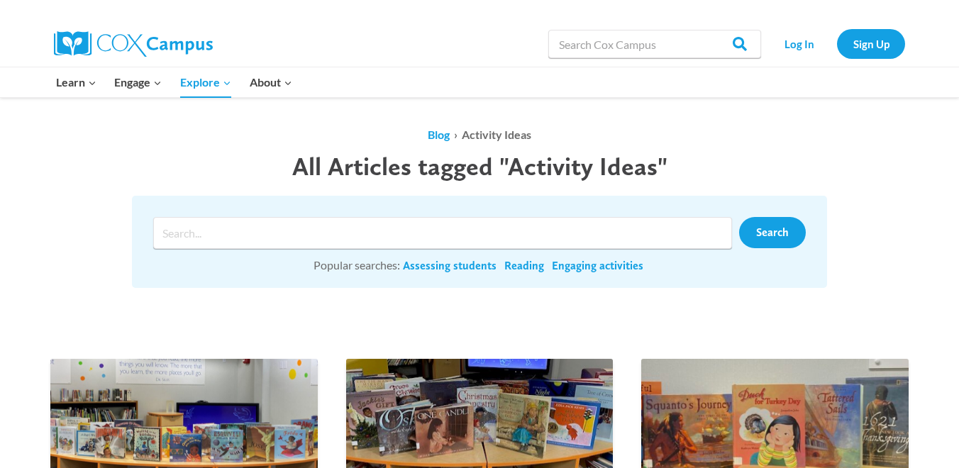  What do you see at coordinates (799, 43) in the screenshot?
I see `a: Log In` at bounding box center [799, 43].